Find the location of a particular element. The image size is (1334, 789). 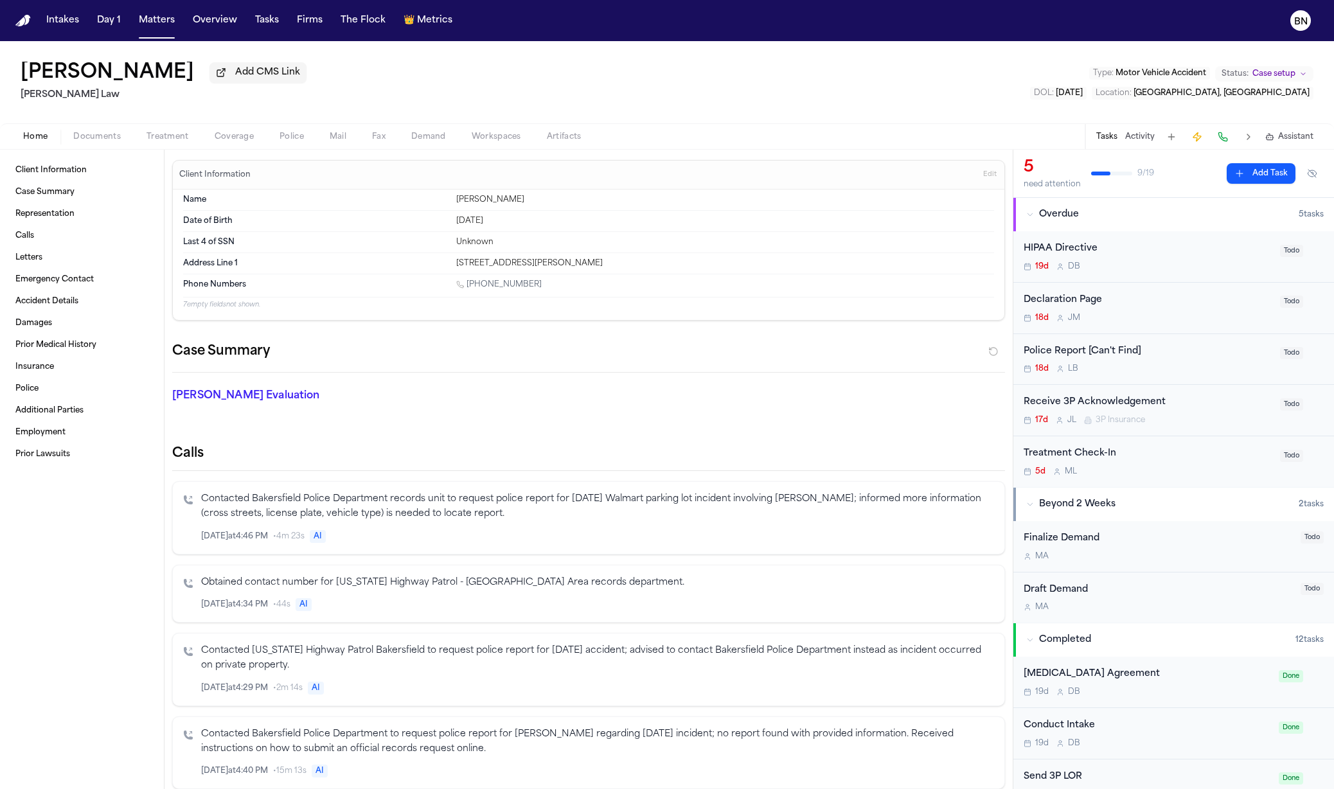

button: Intakes is located at coordinates (62, 21).